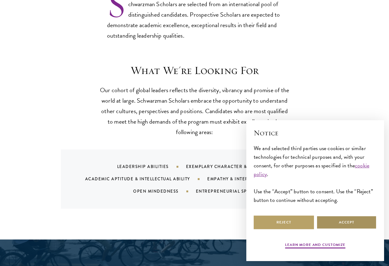 The height and width of the screenshot is (266, 389). I want to click on div: Leadership Abilities, so click(152, 166).